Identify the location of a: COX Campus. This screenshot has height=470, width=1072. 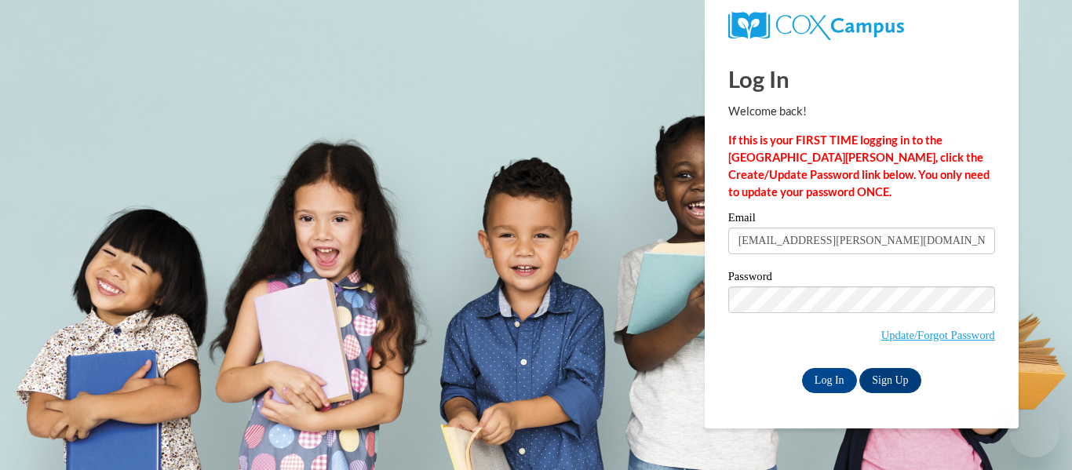
(862, 26).